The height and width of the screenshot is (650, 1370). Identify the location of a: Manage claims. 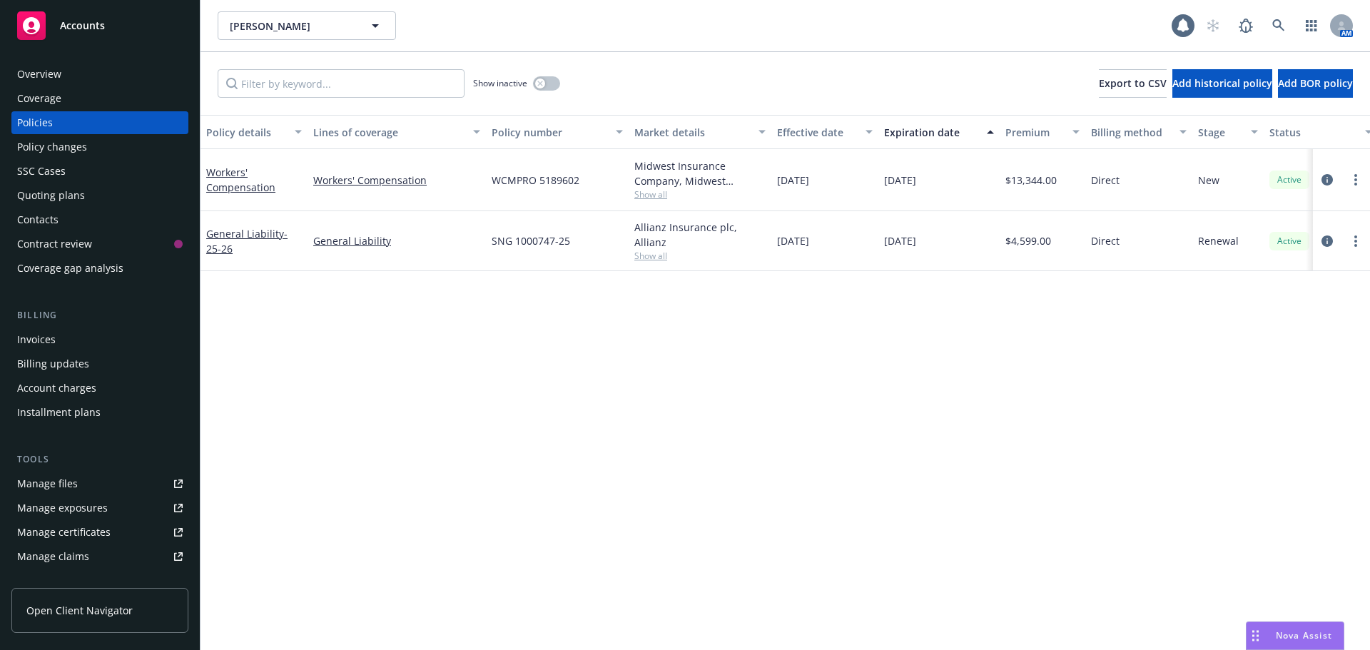
(100, 557).